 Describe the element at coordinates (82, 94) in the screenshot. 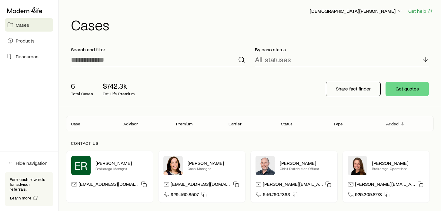

I see `p: Total Cases` at that location.